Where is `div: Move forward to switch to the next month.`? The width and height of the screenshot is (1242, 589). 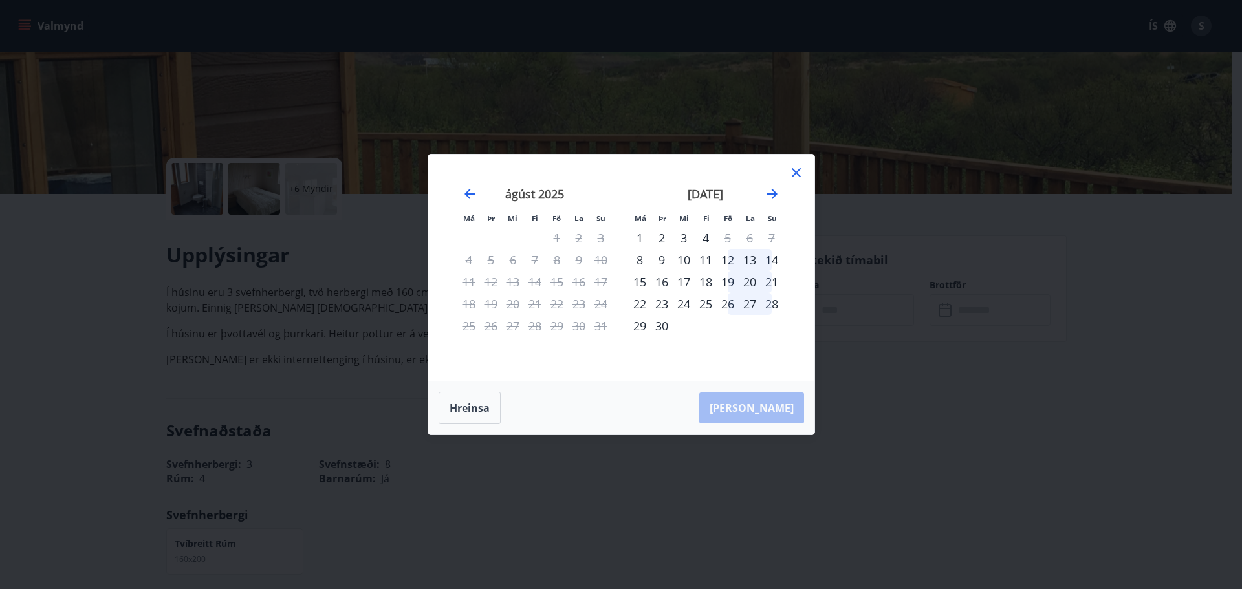 div: Move forward to switch to the next month. is located at coordinates (773, 194).